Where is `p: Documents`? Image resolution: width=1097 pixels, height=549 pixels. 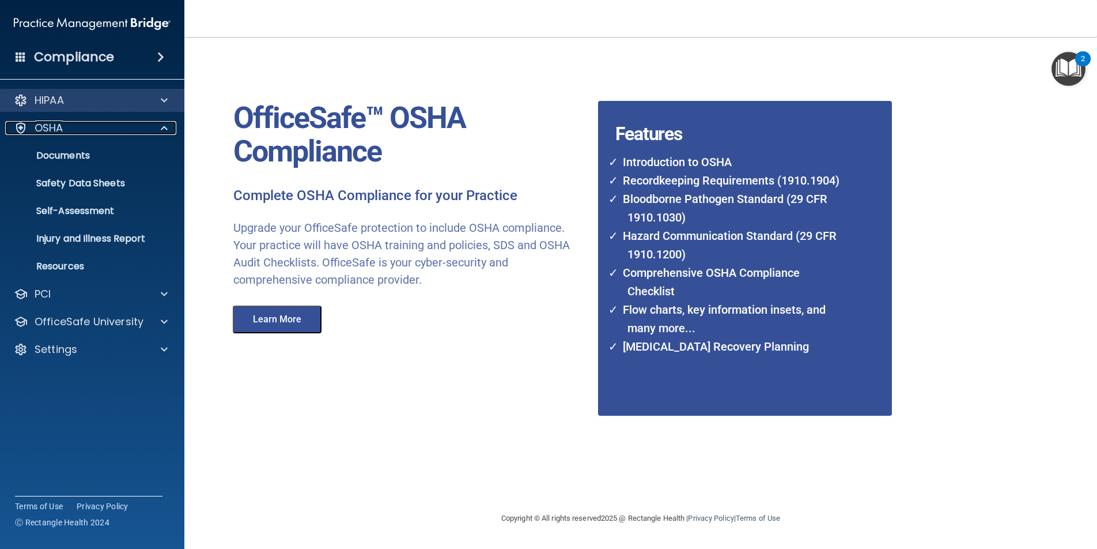
p: Documents is located at coordinates (86, 156).